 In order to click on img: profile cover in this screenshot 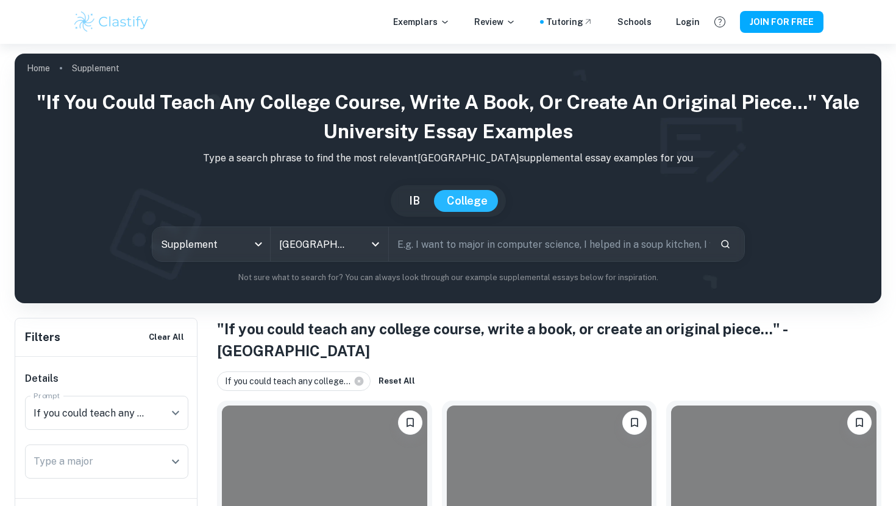, I will do `click(448, 179)`.